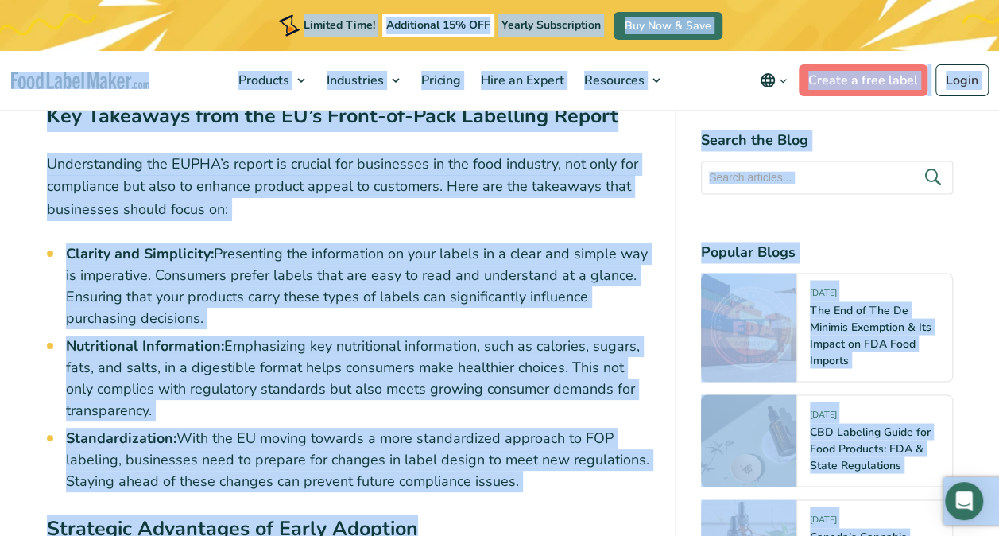 The height and width of the screenshot is (536, 999). What do you see at coordinates (827, 253) in the screenshot?
I see `h4: Popular Blogs` at bounding box center [827, 253].